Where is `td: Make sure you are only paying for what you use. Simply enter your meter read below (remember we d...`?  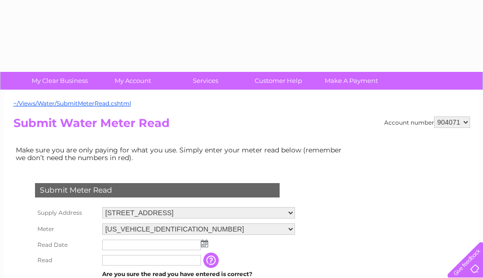
td: Make sure you are only paying for what you use. Simply enter your meter read below (remember we d... is located at coordinates (181, 154).